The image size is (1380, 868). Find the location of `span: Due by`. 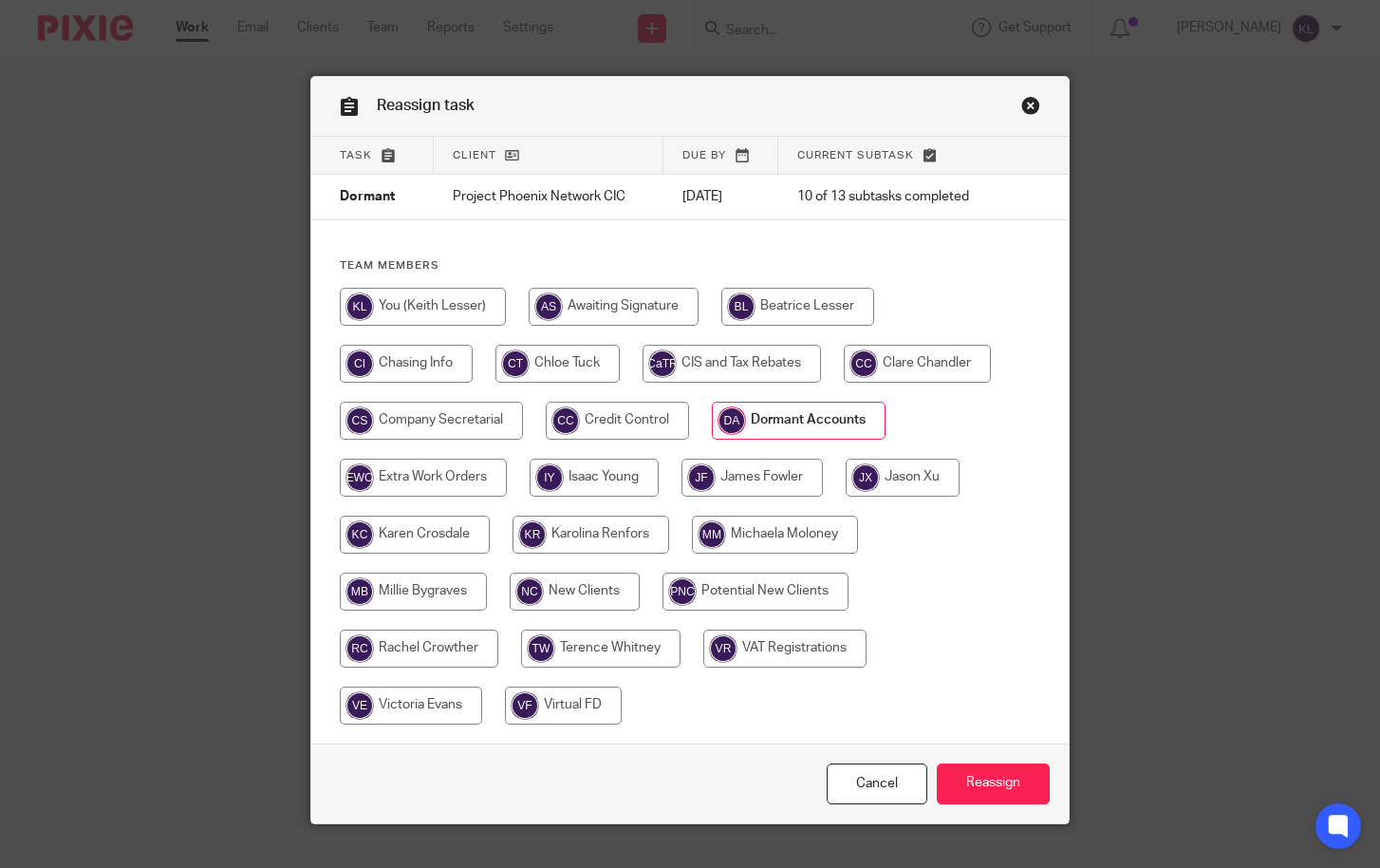

span: Due by is located at coordinates (704, 155).